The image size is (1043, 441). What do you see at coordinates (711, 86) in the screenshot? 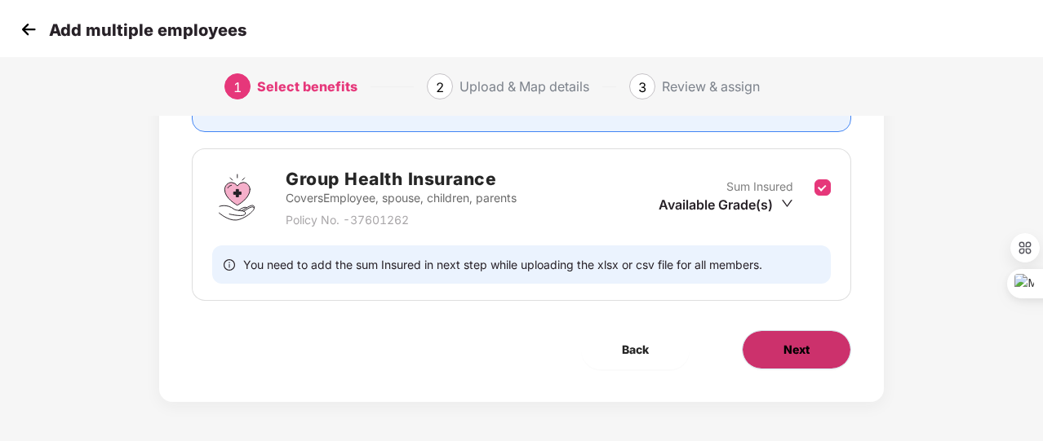
I see `div: Review & assign` at bounding box center [711, 86].